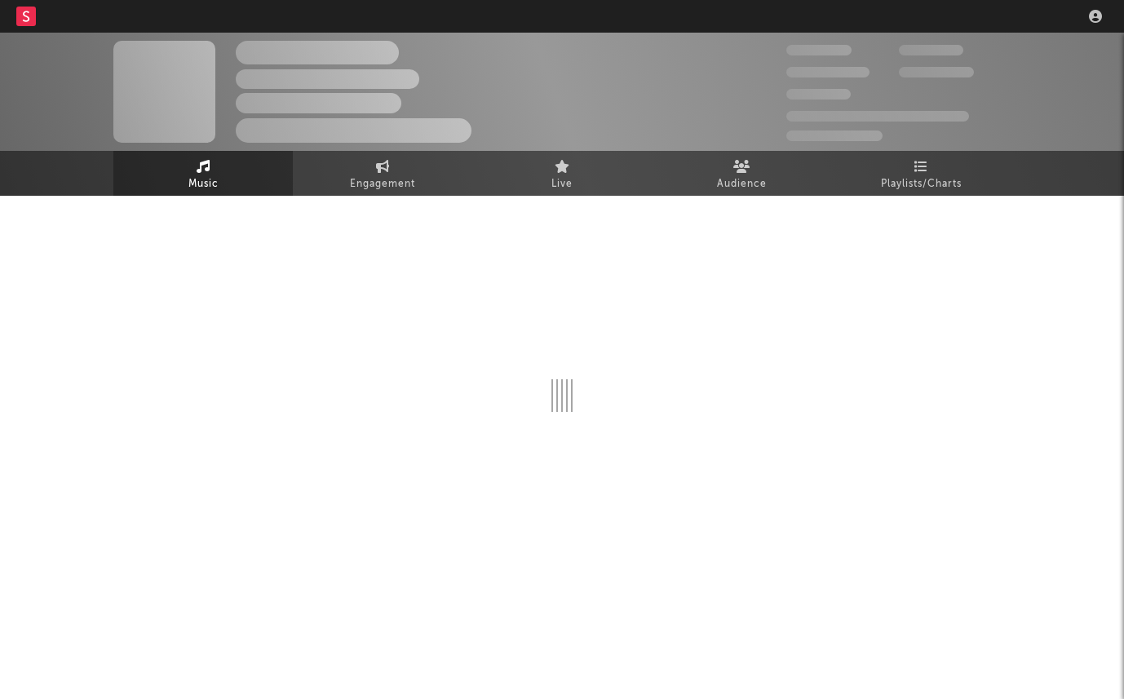 Image resolution: width=1124 pixels, height=699 pixels. I want to click on span: Jump Score: 85.0, so click(834, 135).